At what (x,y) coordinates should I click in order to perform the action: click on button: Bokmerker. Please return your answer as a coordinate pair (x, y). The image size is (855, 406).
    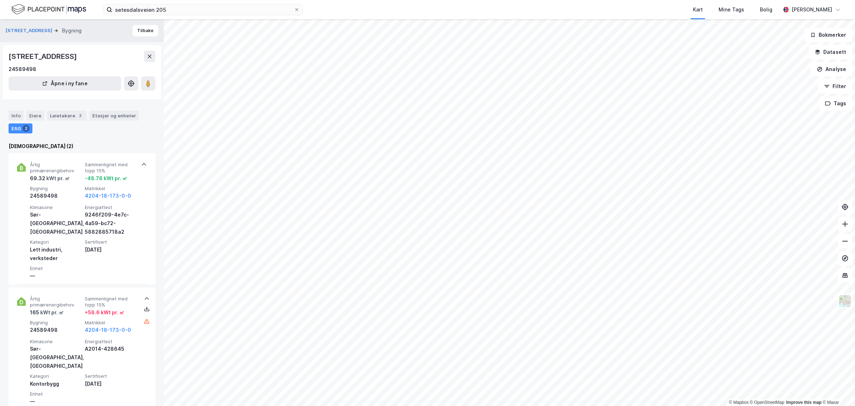
    Looking at the image, I should click on (828, 35).